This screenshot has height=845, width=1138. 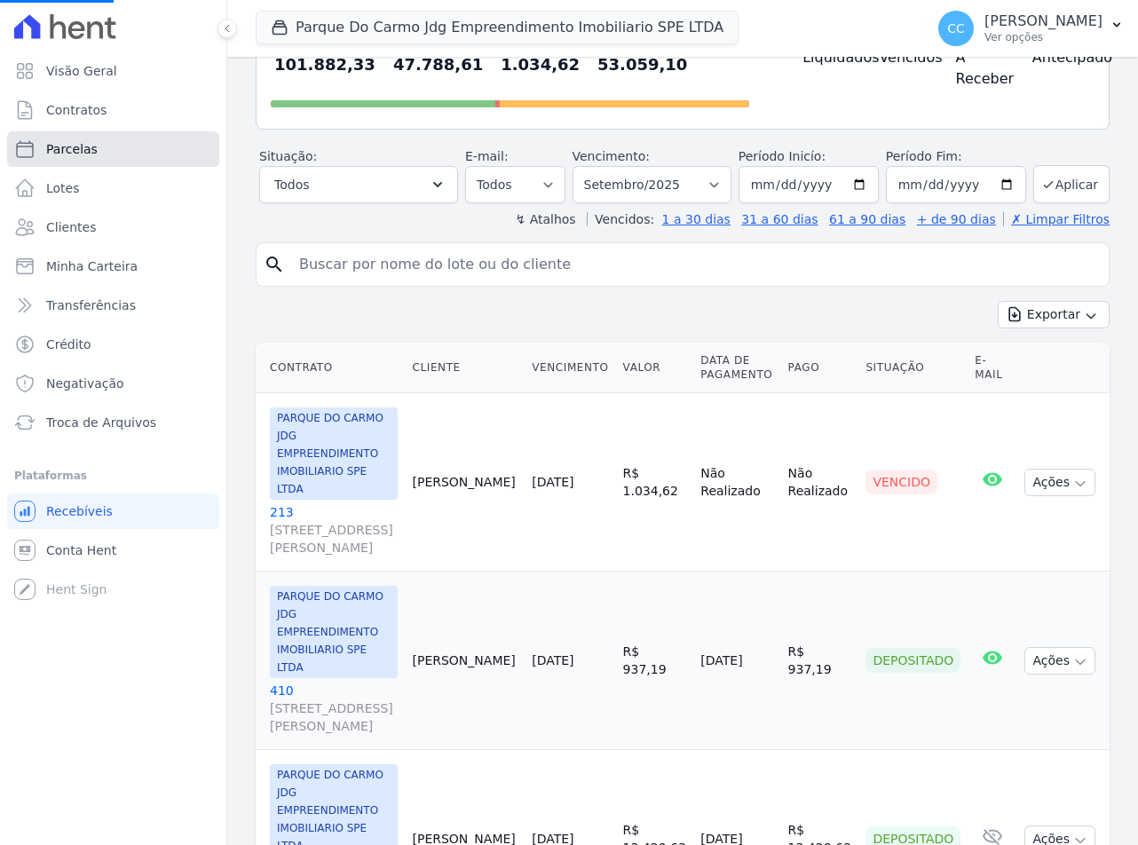 What do you see at coordinates (291, 185) in the screenshot?
I see `span: Todos` at bounding box center [291, 185].